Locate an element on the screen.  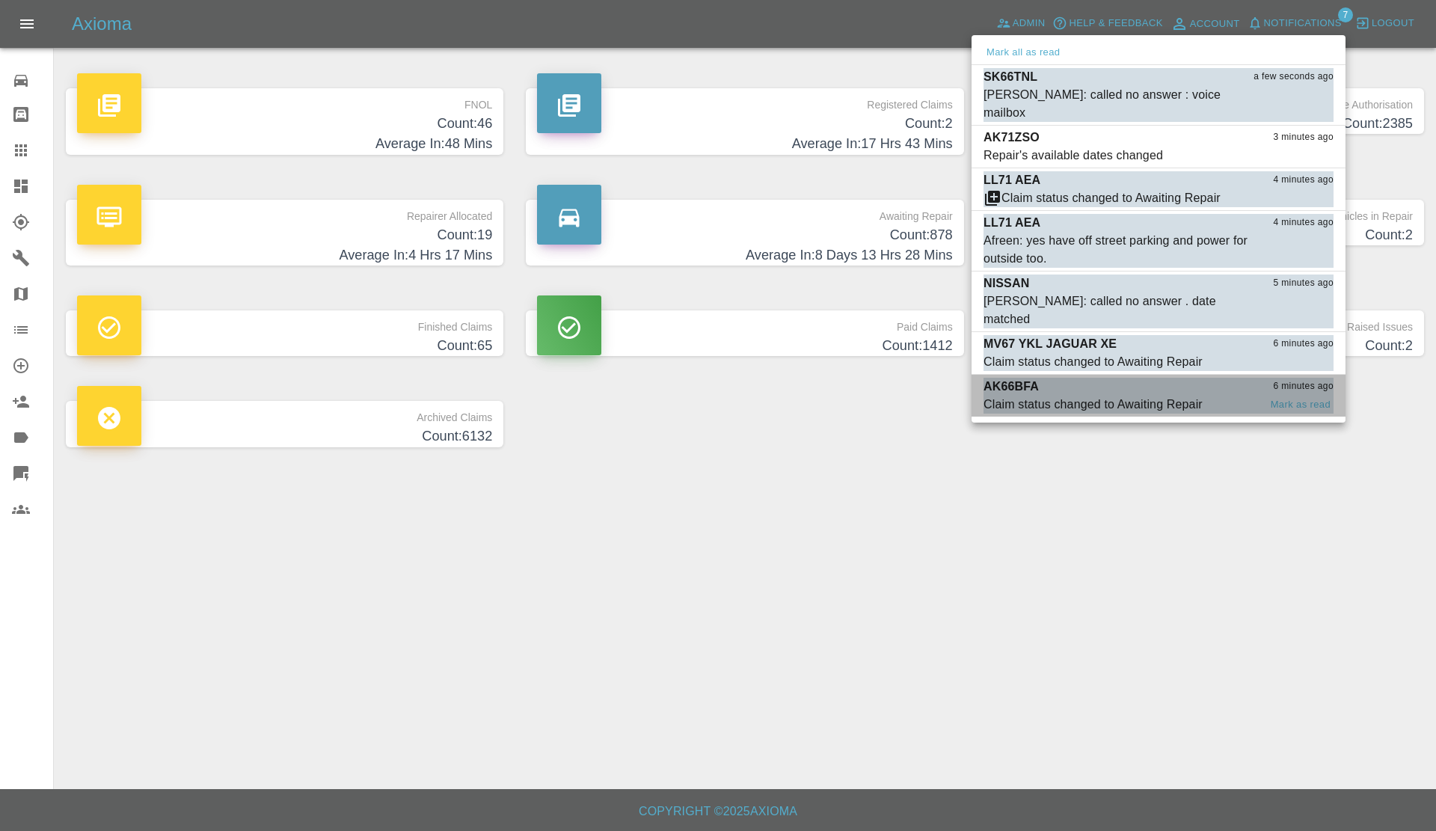
div: Afreen: yes have off street parking and power for outside too. is located at coordinates (1121, 250).